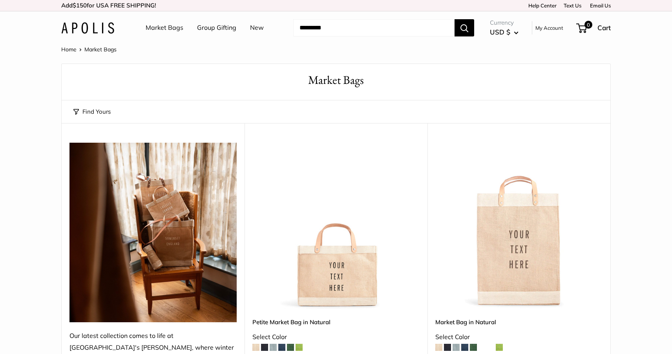  What do you see at coordinates (336, 226) in the screenshot?
I see `a: Petite Market Bag in NaturalPetite Market Bag in Natural` at bounding box center [336, 226].